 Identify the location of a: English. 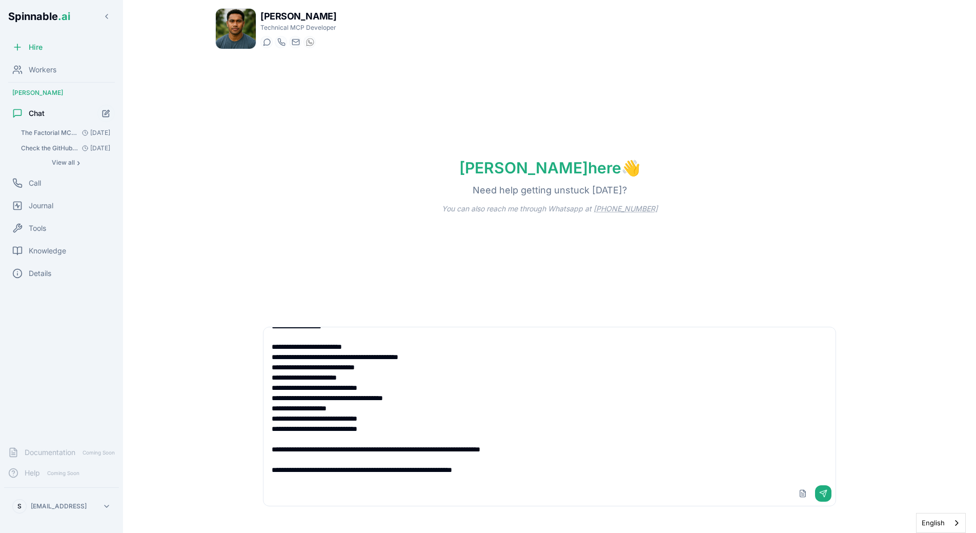
(941, 522).